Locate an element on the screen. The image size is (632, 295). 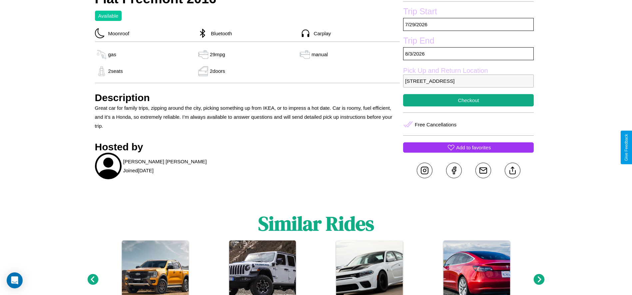
h3: Description is located at coordinates (247, 98).